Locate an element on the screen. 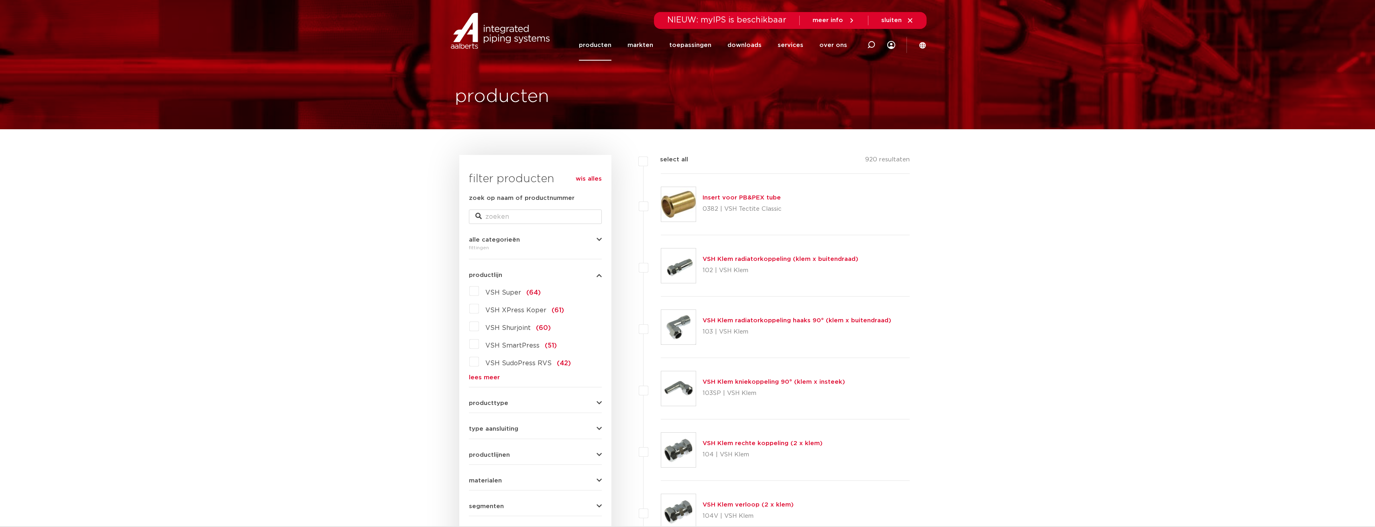 The image size is (1375, 527). a: Insert voor PB&PEX tube is located at coordinates (741, 197).